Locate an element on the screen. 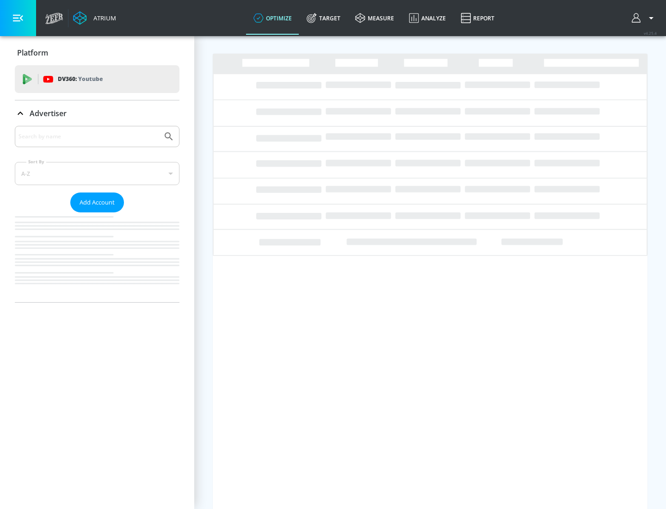 This screenshot has width=666, height=509. a: Analyze is located at coordinates (428, 18).